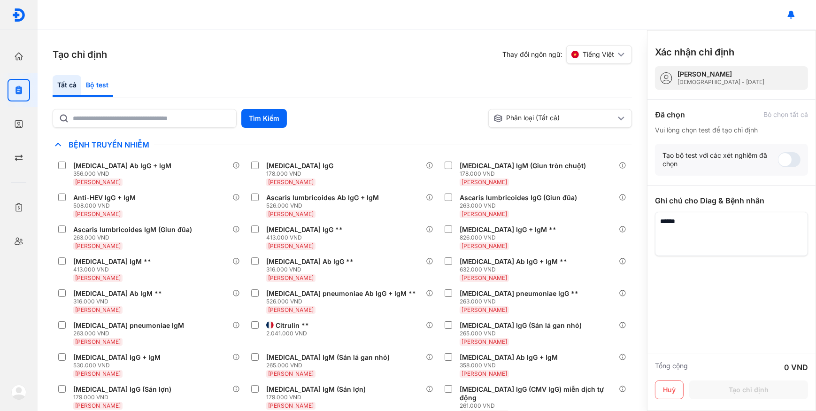 The image size is (816, 411). What do you see at coordinates (106, 206) in the screenshot?
I see `div: 508.000 VND` at bounding box center [106, 206].